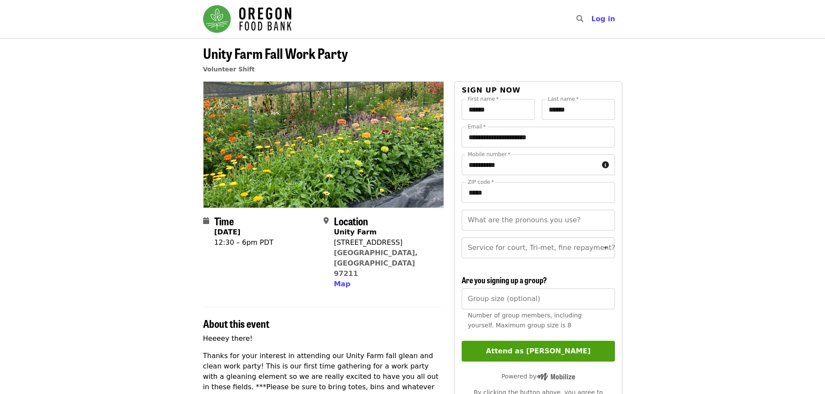 Image resolution: width=825 pixels, height=394 pixels. What do you see at coordinates (603, 19) in the screenshot?
I see `span: Log in` at bounding box center [603, 19].